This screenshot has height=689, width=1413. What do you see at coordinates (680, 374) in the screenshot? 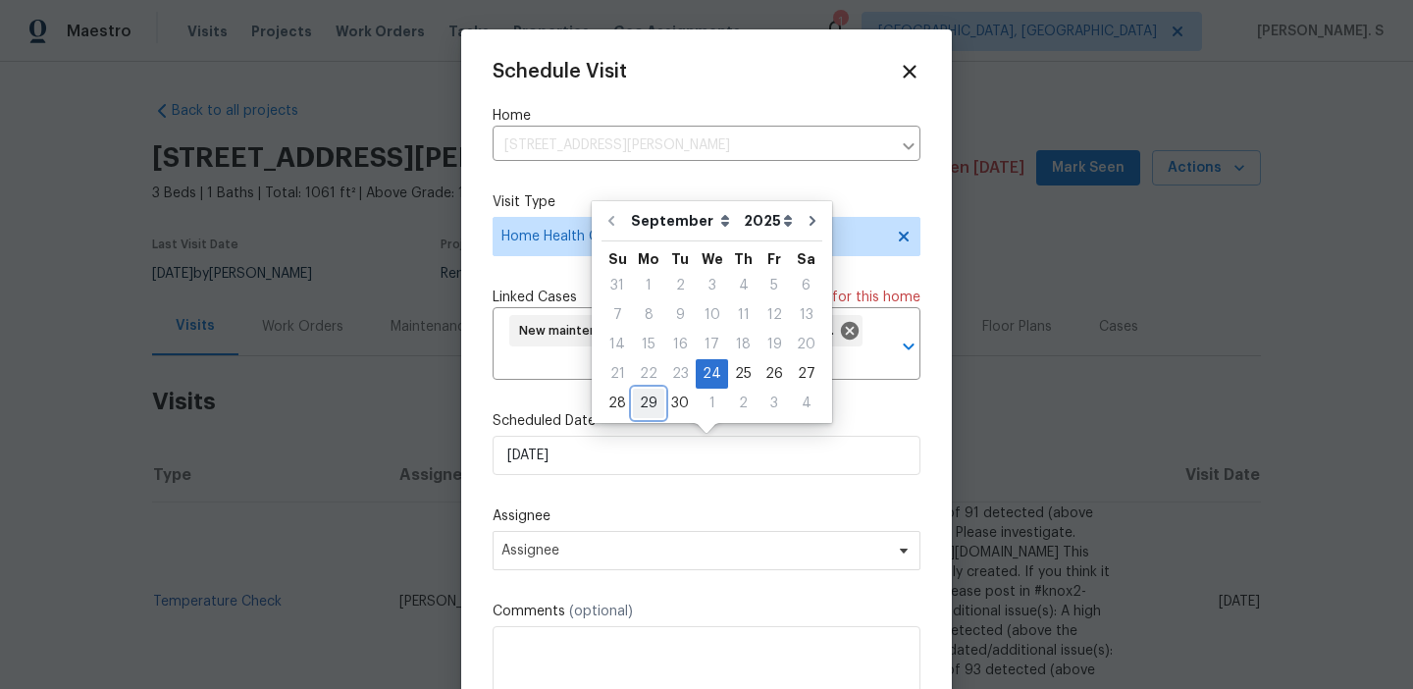
I see `div: 23` at bounding box center [680, 374].